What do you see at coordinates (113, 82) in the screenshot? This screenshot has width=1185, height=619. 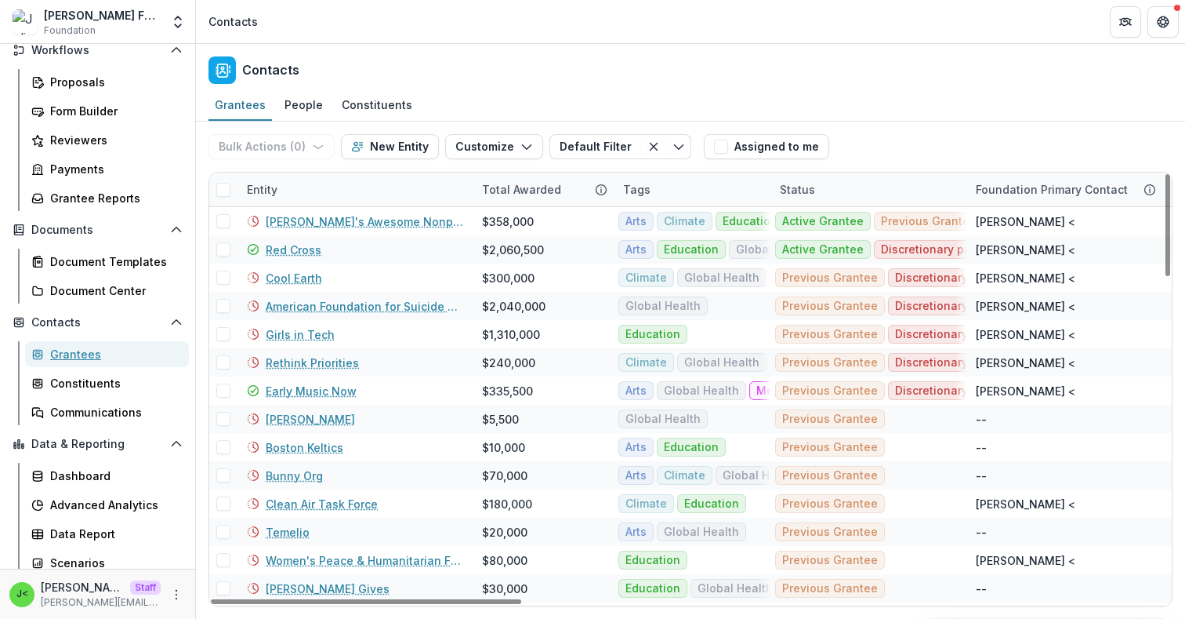 I see `div: Proposals` at bounding box center [113, 82].